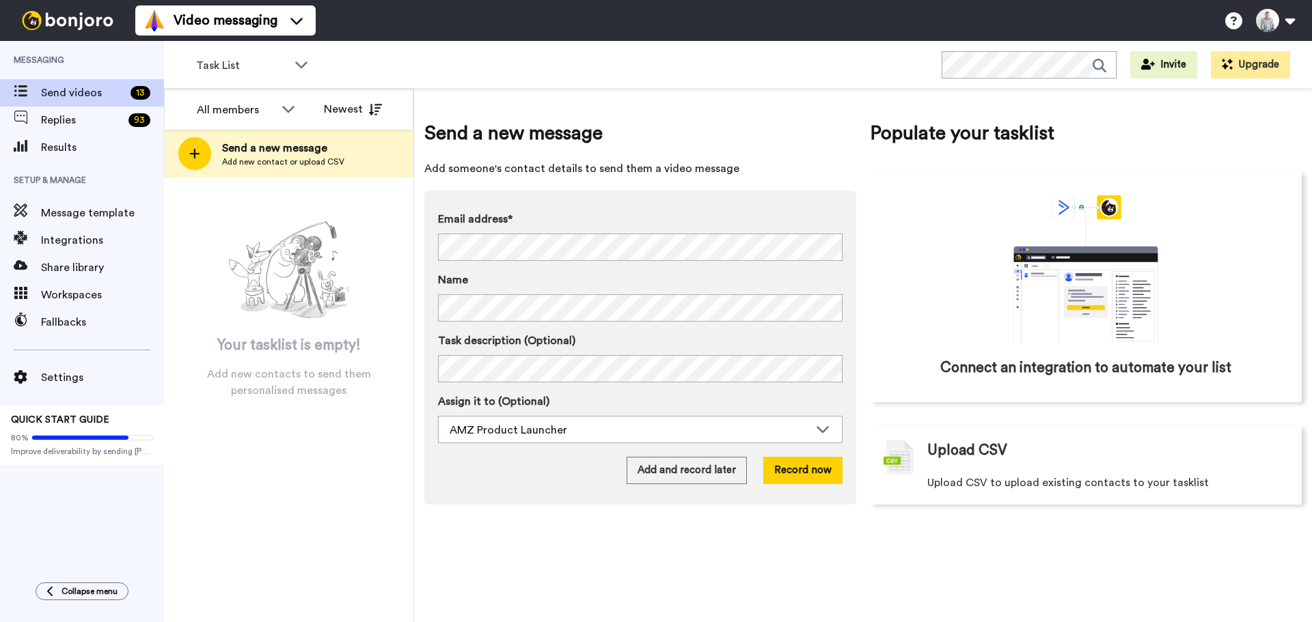  I want to click on span: QUICK START GUIDE, so click(60, 420).